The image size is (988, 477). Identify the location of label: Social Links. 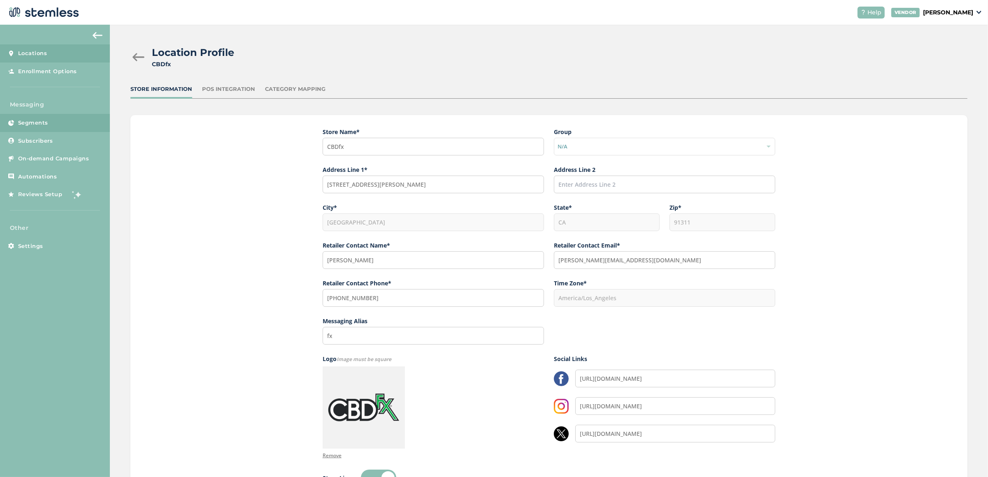
(664, 359).